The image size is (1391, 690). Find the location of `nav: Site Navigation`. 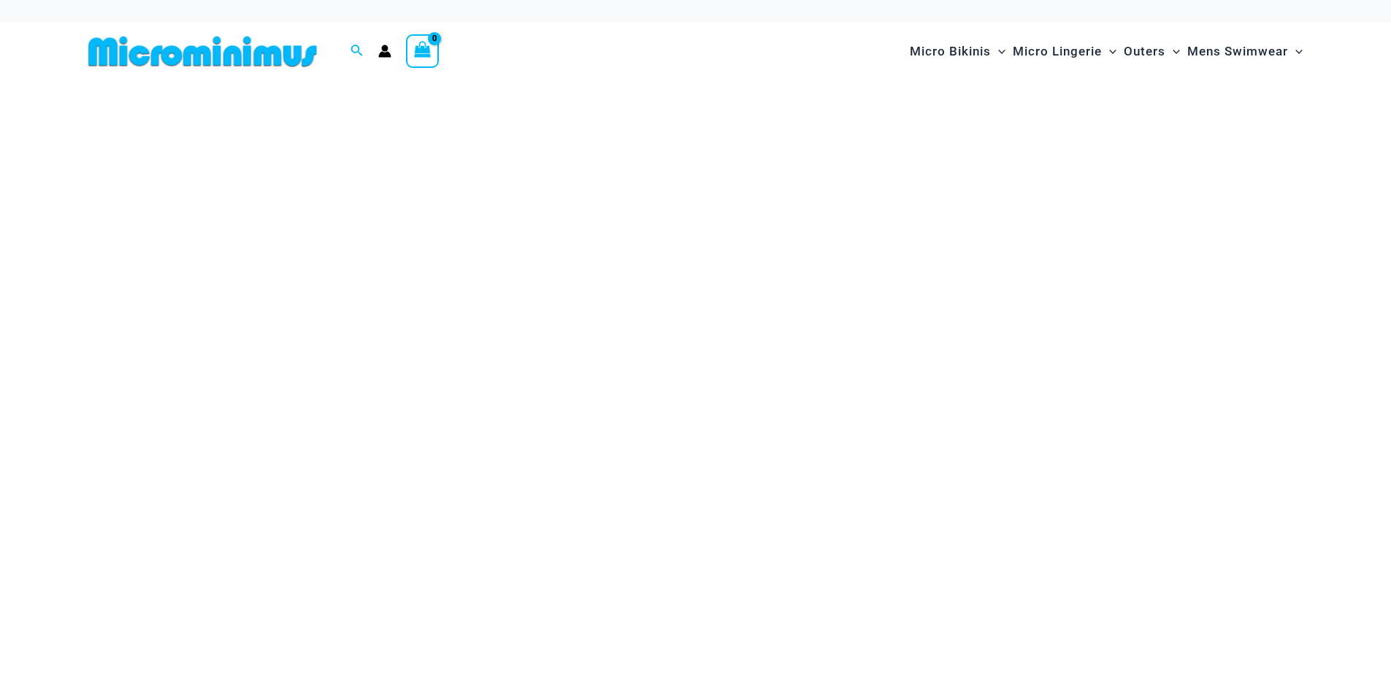

nav: Site Navigation is located at coordinates (1106, 51).